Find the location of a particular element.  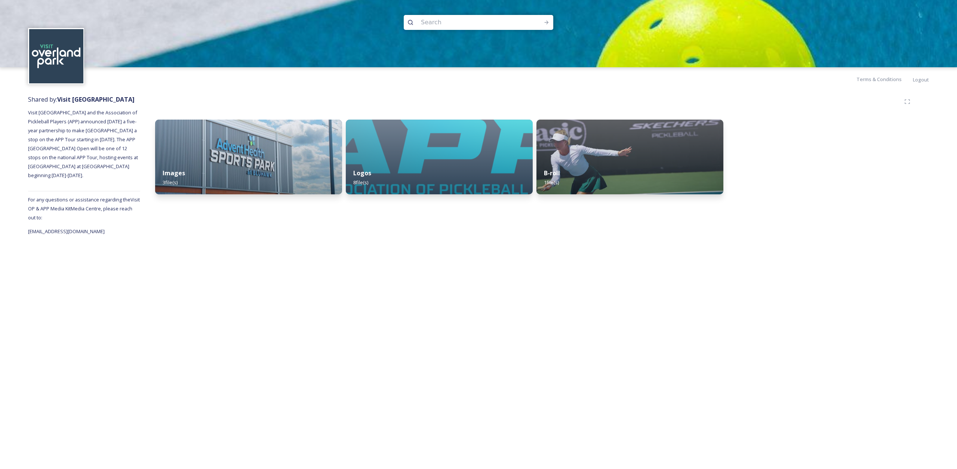

strong: Images is located at coordinates (174, 173).